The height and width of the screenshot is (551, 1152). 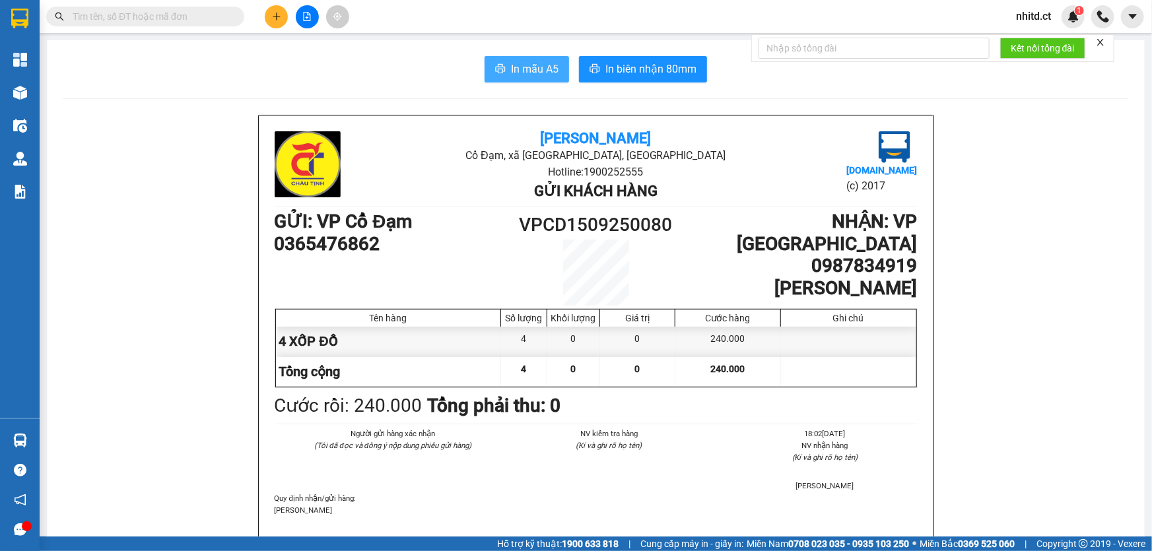 What do you see at coordinates (277, 16) in the screenshot?
I see `span: plus` at bounding box center [277, 16].